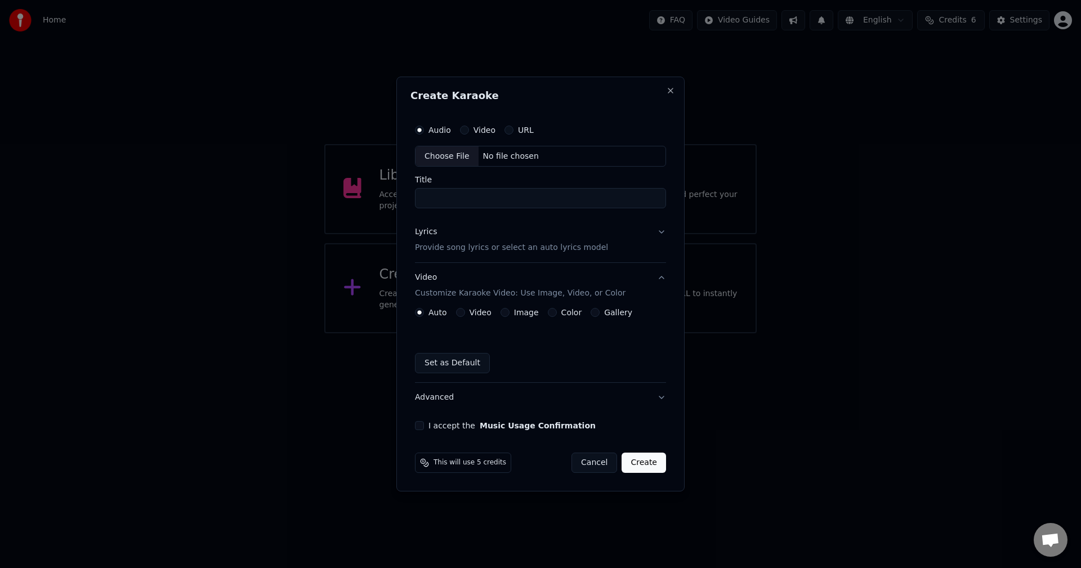 This screenshot has height=568, width=1081. Describe the element at coordinates (540, 397) in the screenshot. I see `button: Advanced` at that location.